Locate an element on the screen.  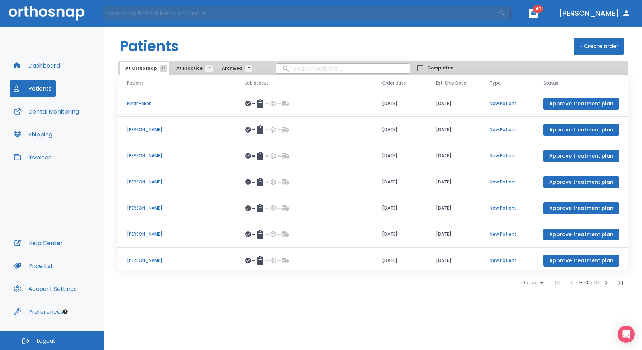
span: Order date is located at coordinates (394, 83).